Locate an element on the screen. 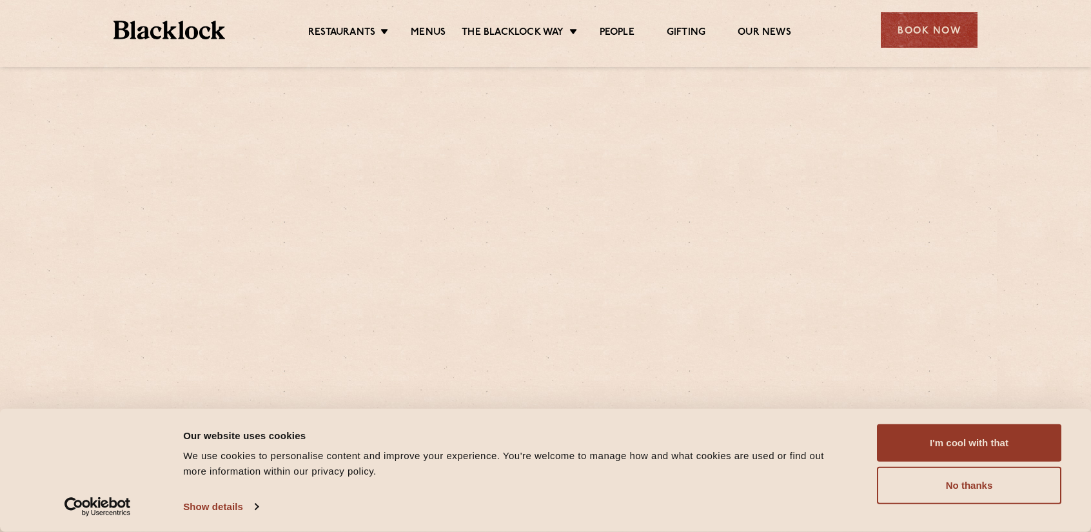 This screenshot has height=532, width=1091. button: I'm cool with that is located at coordinates (969, 443).